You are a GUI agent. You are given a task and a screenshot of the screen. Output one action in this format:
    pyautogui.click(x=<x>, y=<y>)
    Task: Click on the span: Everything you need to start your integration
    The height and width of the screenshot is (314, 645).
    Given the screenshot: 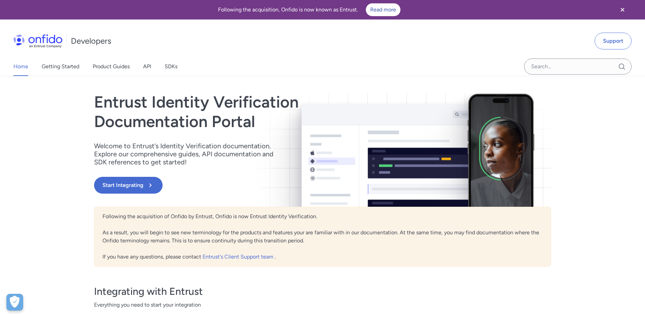 What is the action you would take?
    pyautogui.click(x=323, y=305)
    